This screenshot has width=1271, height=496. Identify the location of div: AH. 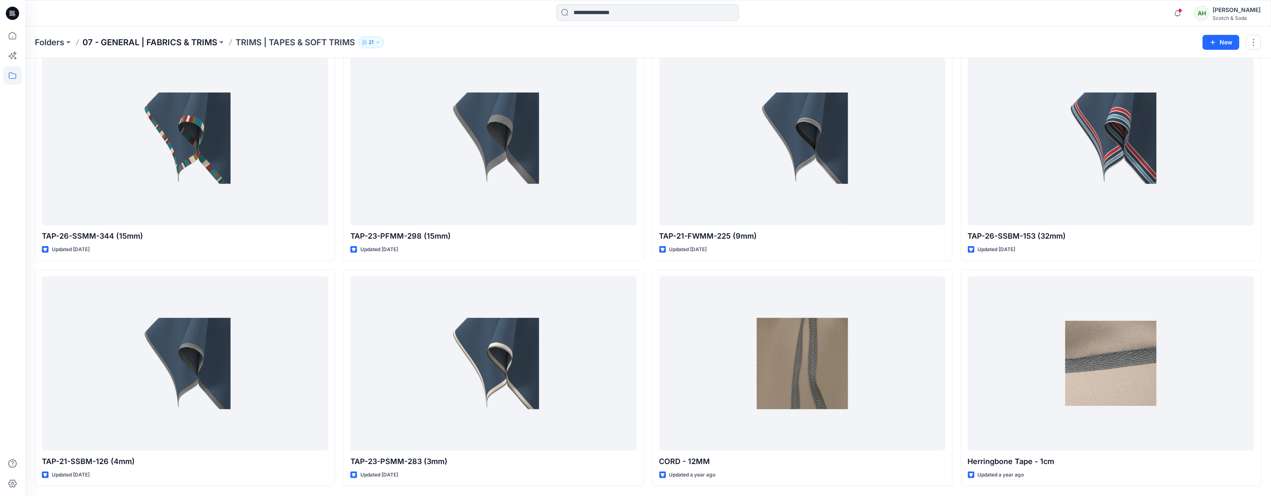
(1202, 13).